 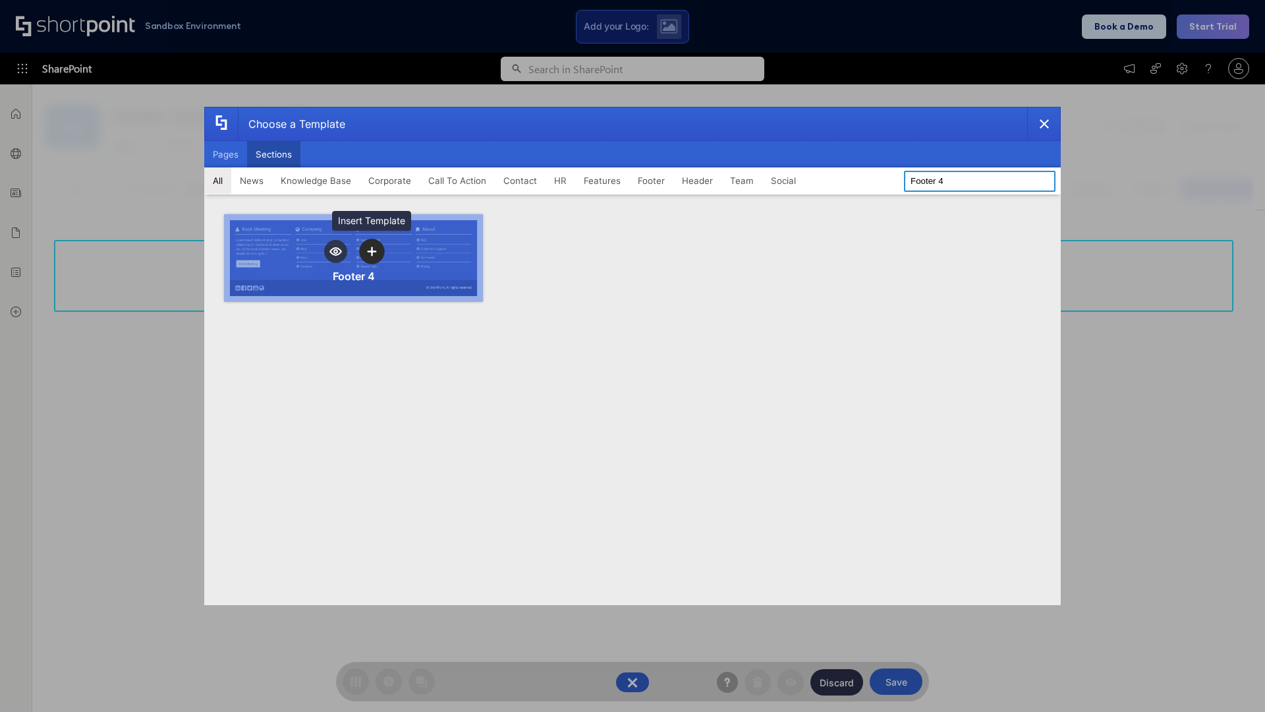 I want to click on button: Corporate, so click(x=389, y=181).